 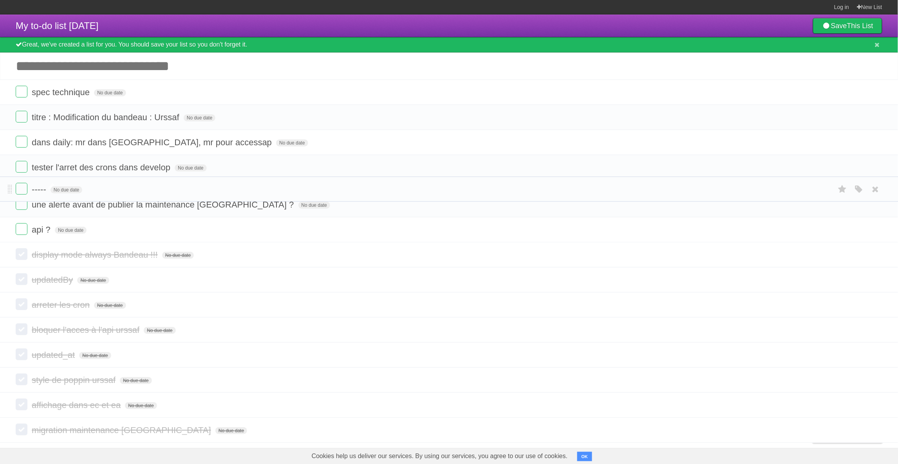 I want to click on span: updated_at, so click(x=54, y=355).